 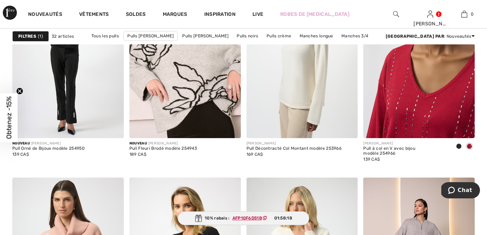 What do you see at coordinates (464, 14) in the screenshot?
I see `a: 0` at bounding box center [464, 14].